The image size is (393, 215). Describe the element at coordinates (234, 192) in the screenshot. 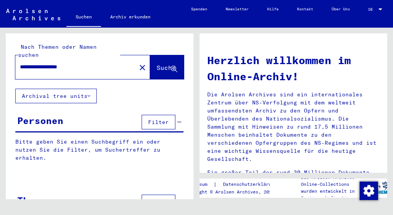

I see `p: Copyright © Arolsen Archives, 2021` at that location.